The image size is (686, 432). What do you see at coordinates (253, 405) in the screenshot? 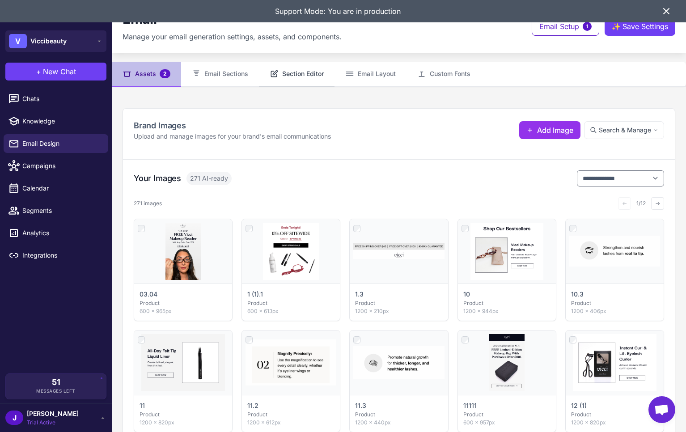
I see `p: 11.2` at bounding box center [253, 405].